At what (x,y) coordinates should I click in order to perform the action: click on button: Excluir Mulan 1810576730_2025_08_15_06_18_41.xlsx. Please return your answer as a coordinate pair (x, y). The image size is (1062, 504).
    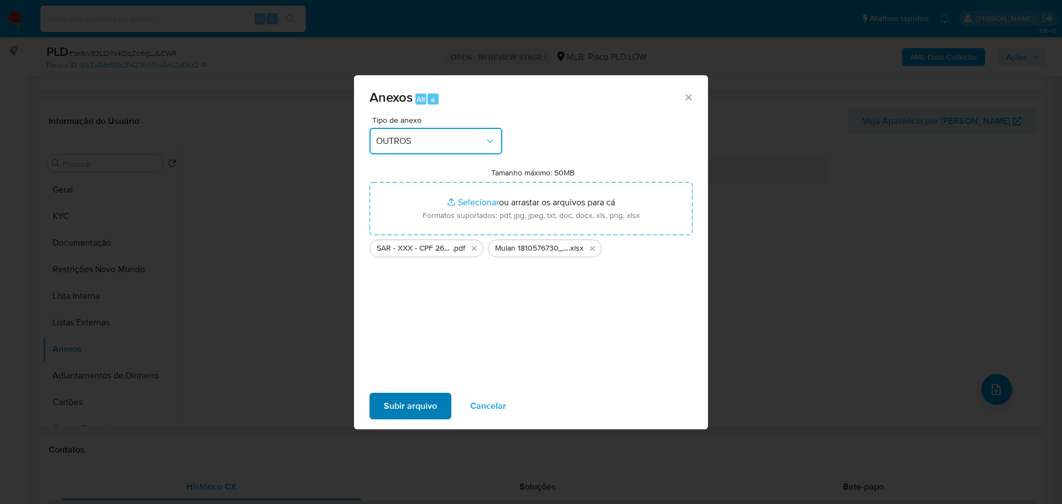
    Looking at the image, I should click on (592, 248).